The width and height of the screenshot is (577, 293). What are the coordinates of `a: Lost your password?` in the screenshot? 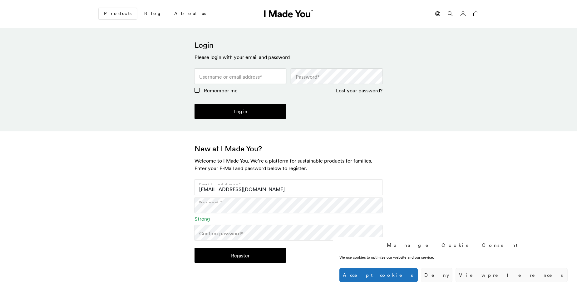 It's located at (359, 91).